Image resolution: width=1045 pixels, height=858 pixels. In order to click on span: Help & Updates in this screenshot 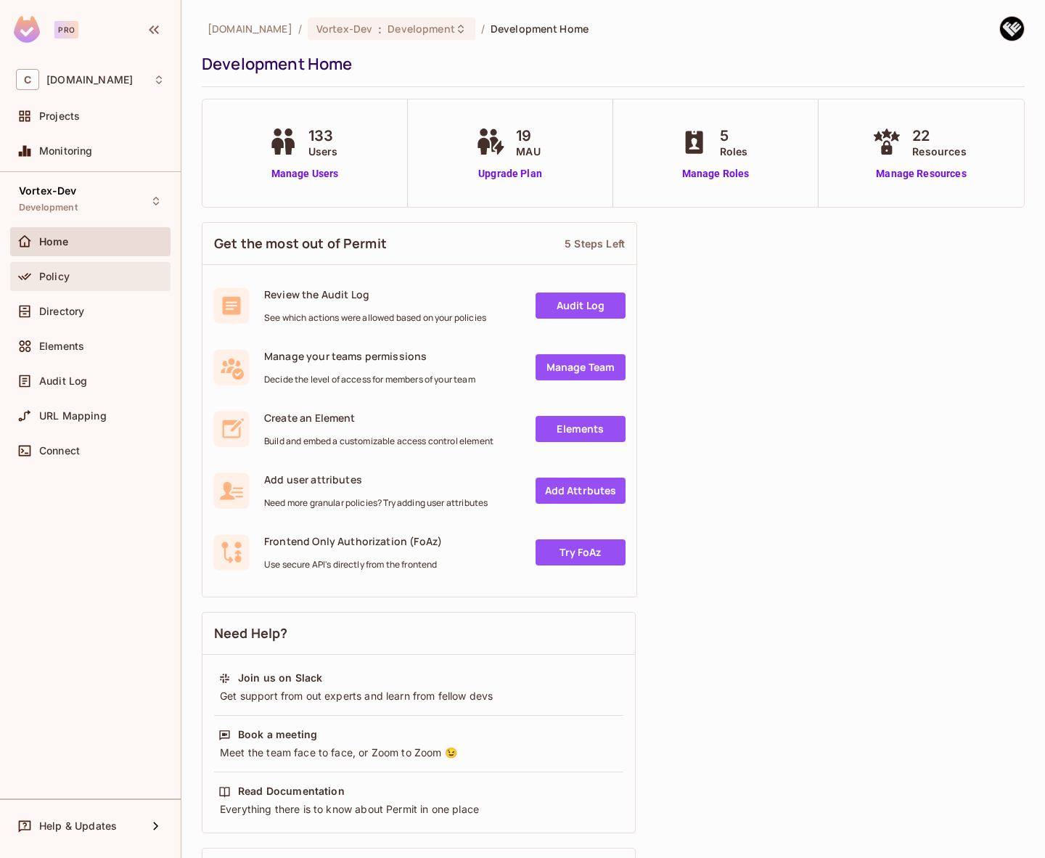, I will do `click(78, 826)`.